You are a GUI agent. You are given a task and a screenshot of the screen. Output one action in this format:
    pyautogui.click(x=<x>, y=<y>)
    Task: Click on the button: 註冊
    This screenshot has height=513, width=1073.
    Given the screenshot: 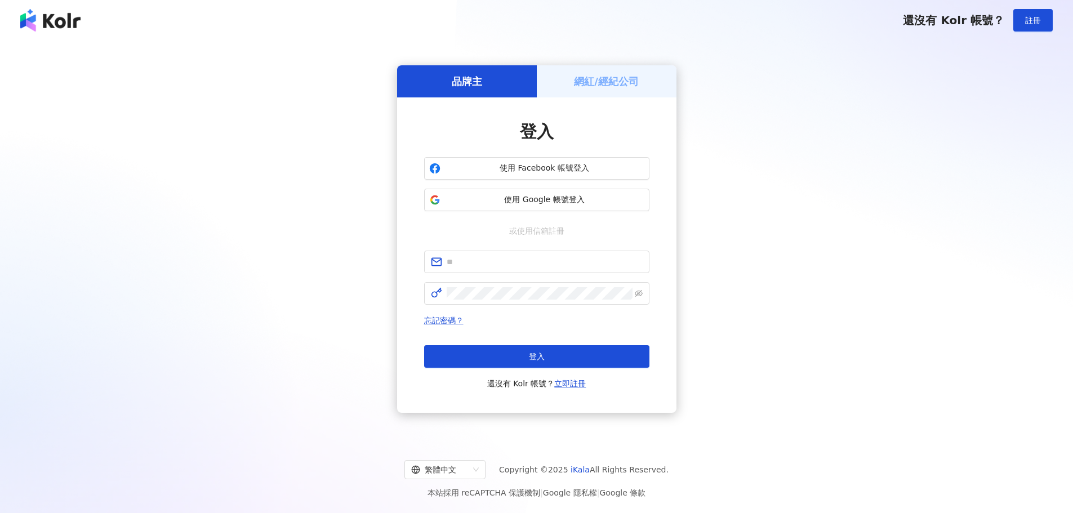 What is the action you would take?
    pyautogui.click(x=1033, y=20)
    